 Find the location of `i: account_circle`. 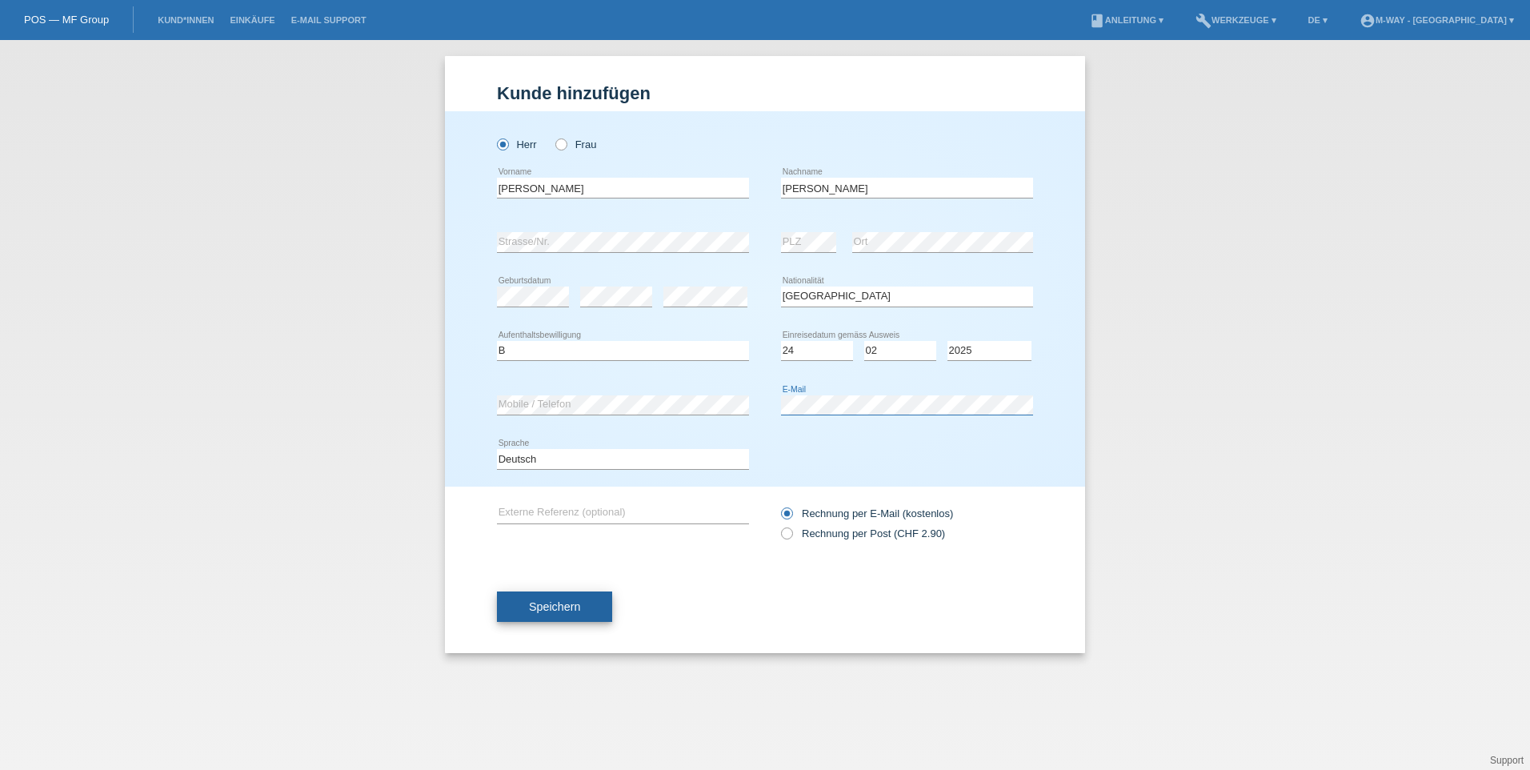

i: account_circle is located at coordinates (1367, 21).